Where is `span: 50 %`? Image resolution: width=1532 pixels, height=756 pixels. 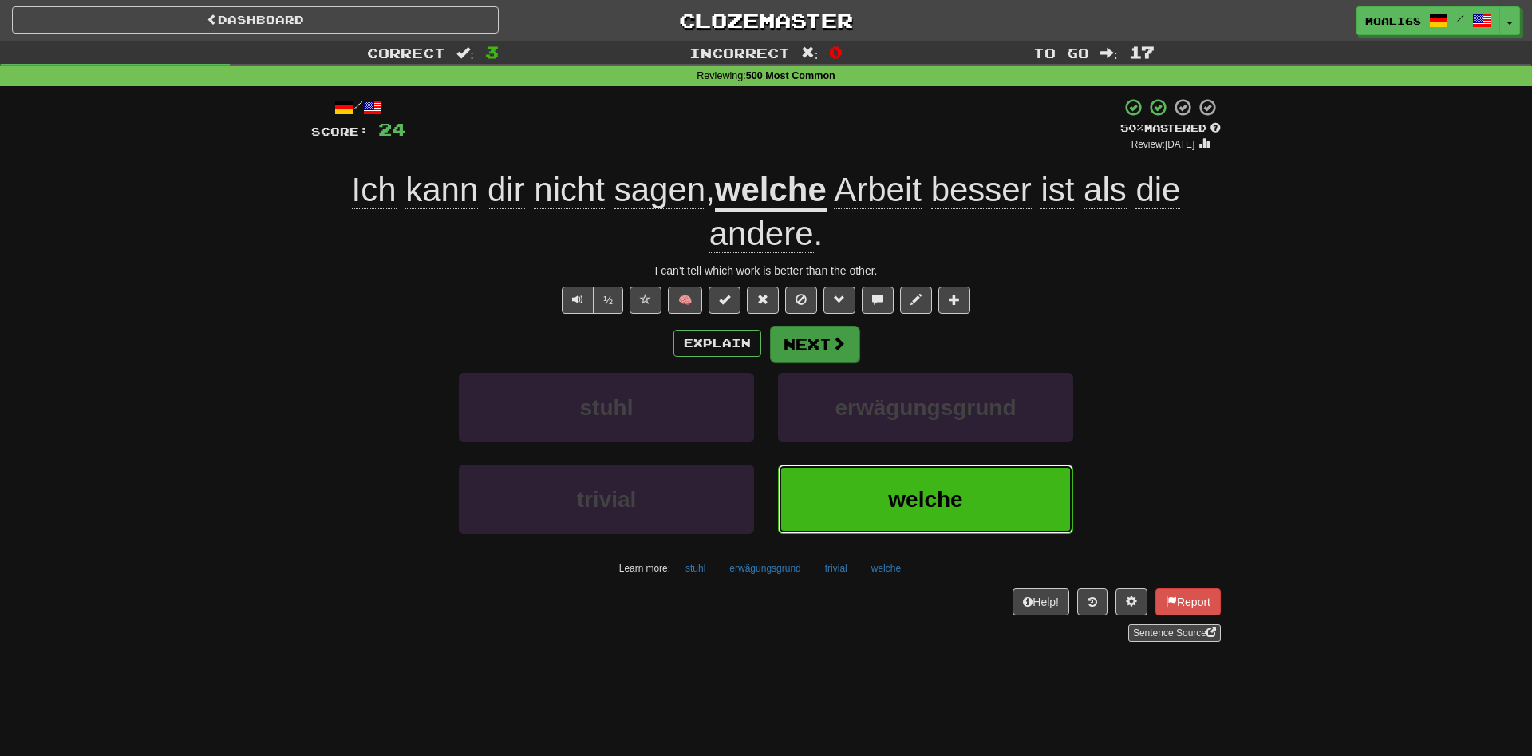 span: 50 % is located at coordinates (1132, 128).